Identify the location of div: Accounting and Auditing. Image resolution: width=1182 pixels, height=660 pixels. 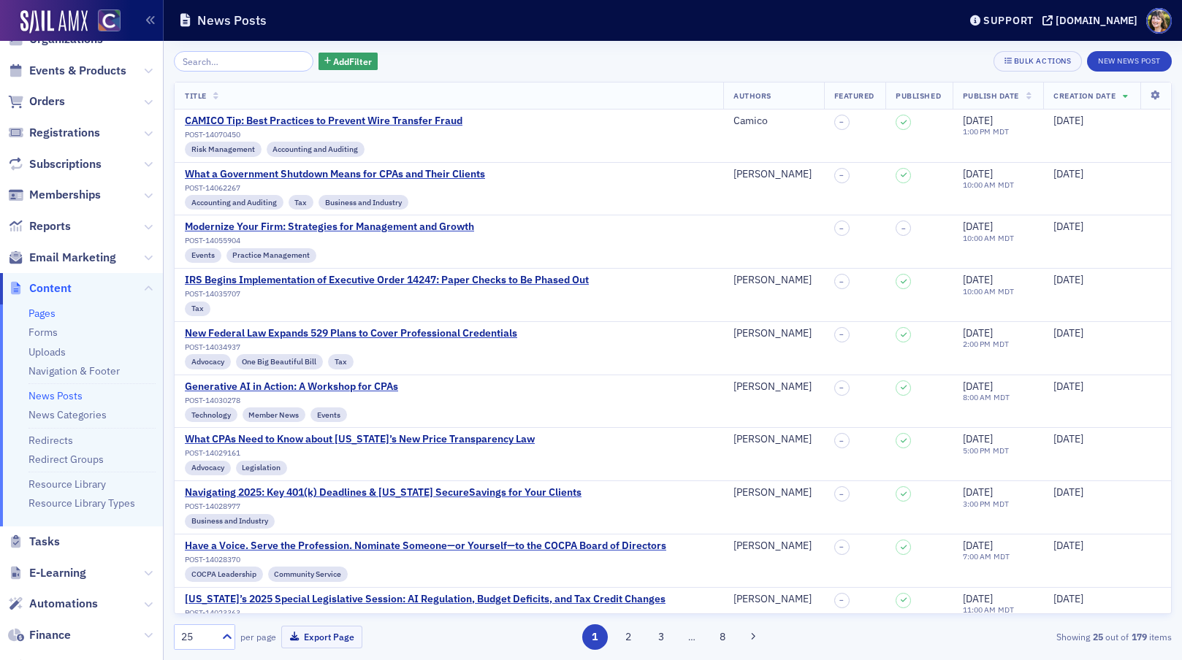
(316, 149).